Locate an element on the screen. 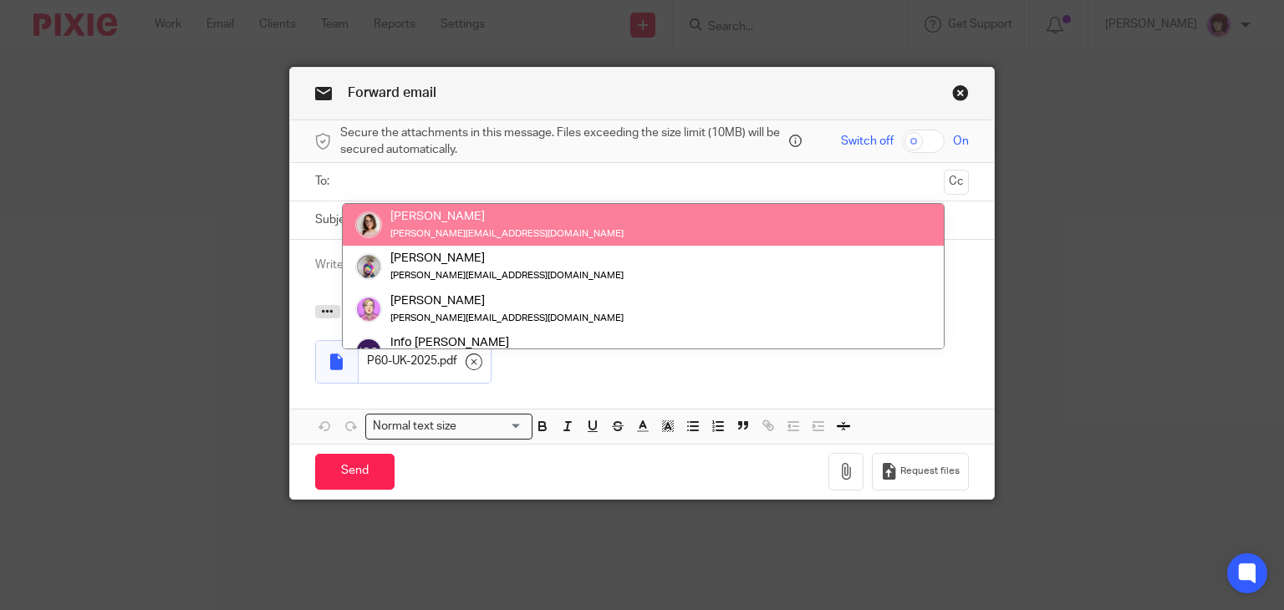  label: Subject: is located at coordinates (337, 220).